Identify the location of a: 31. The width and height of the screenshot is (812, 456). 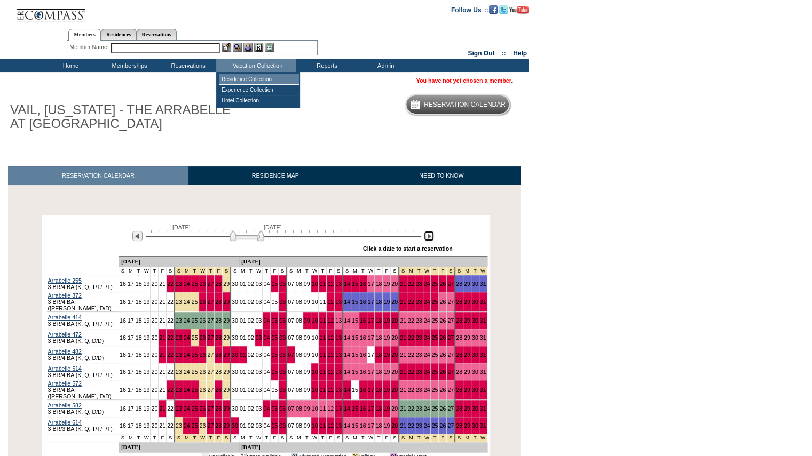
(483, 302).